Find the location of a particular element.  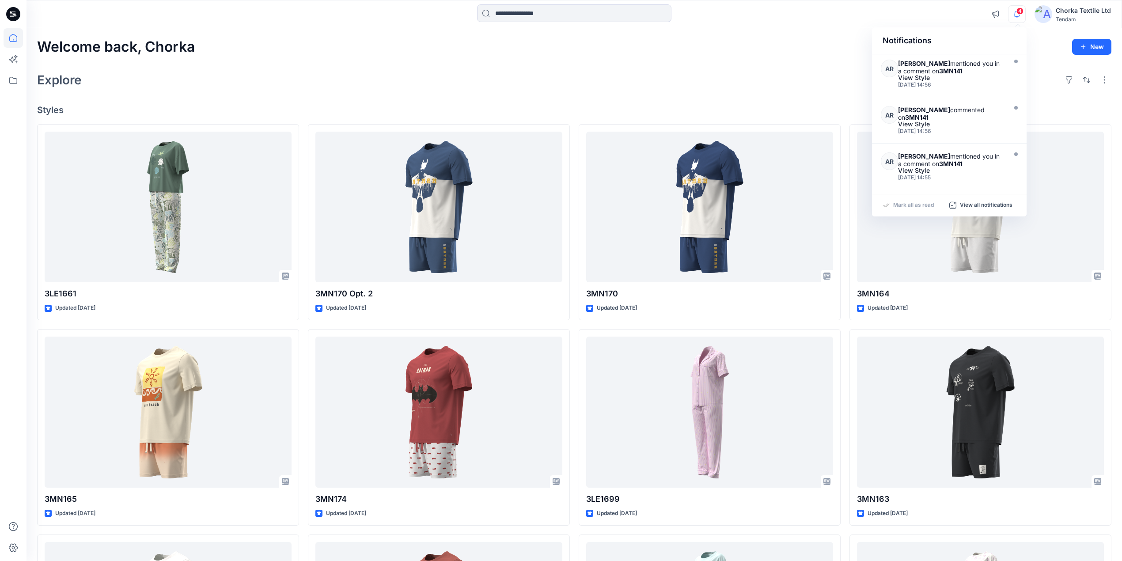

a: 3MN164 is located at coordinates (980, 207).